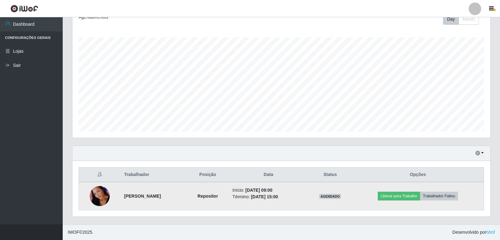  What do you see at coordinates (81, 232) in the screenshot?
I see `span: © 2025 .` at bounding box center [81, 232].